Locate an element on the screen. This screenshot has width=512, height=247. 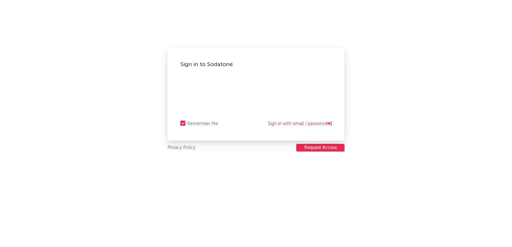
a: Request Access is located at coordinates (321, 148).